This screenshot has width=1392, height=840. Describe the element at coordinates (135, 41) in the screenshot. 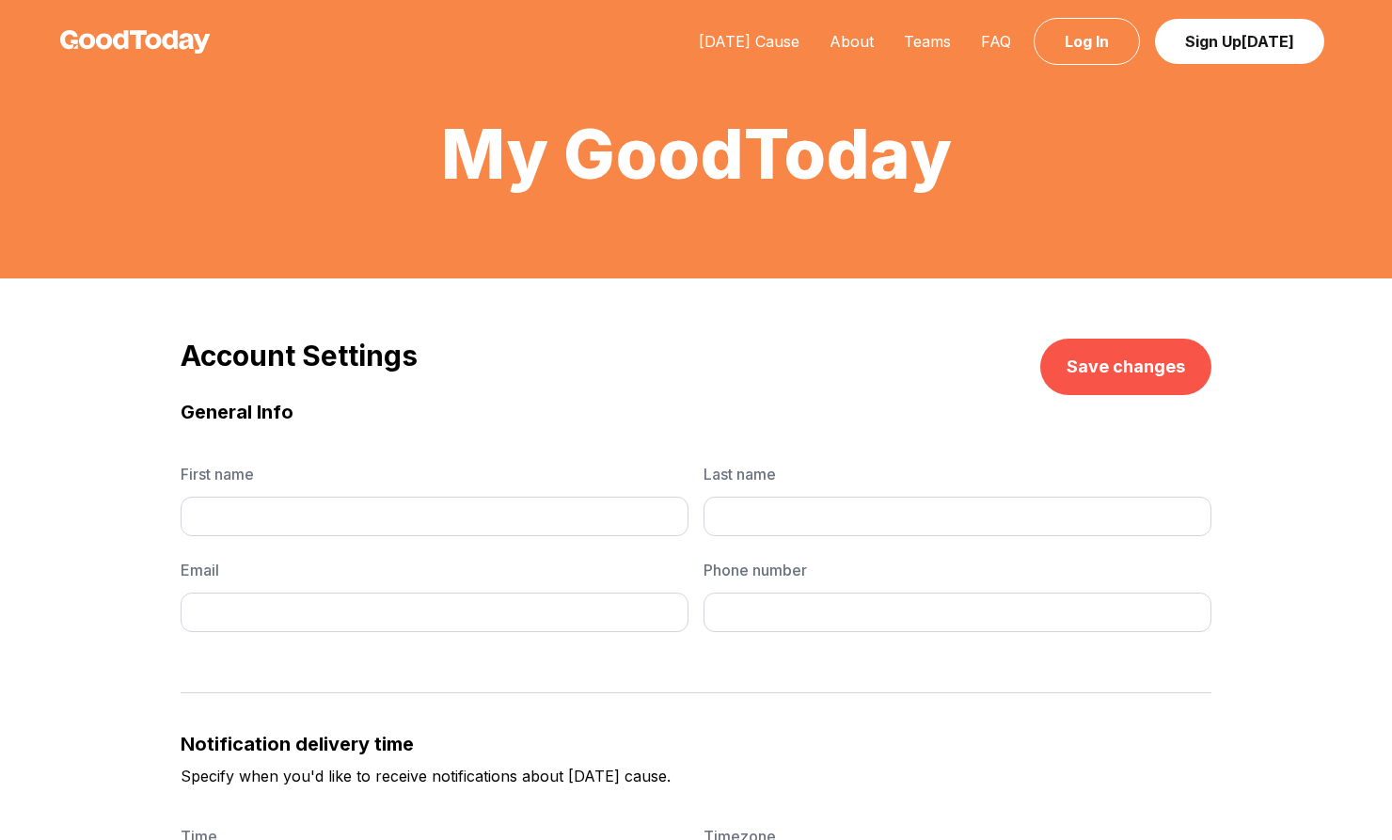

I see `img: GoodToday` at that location.